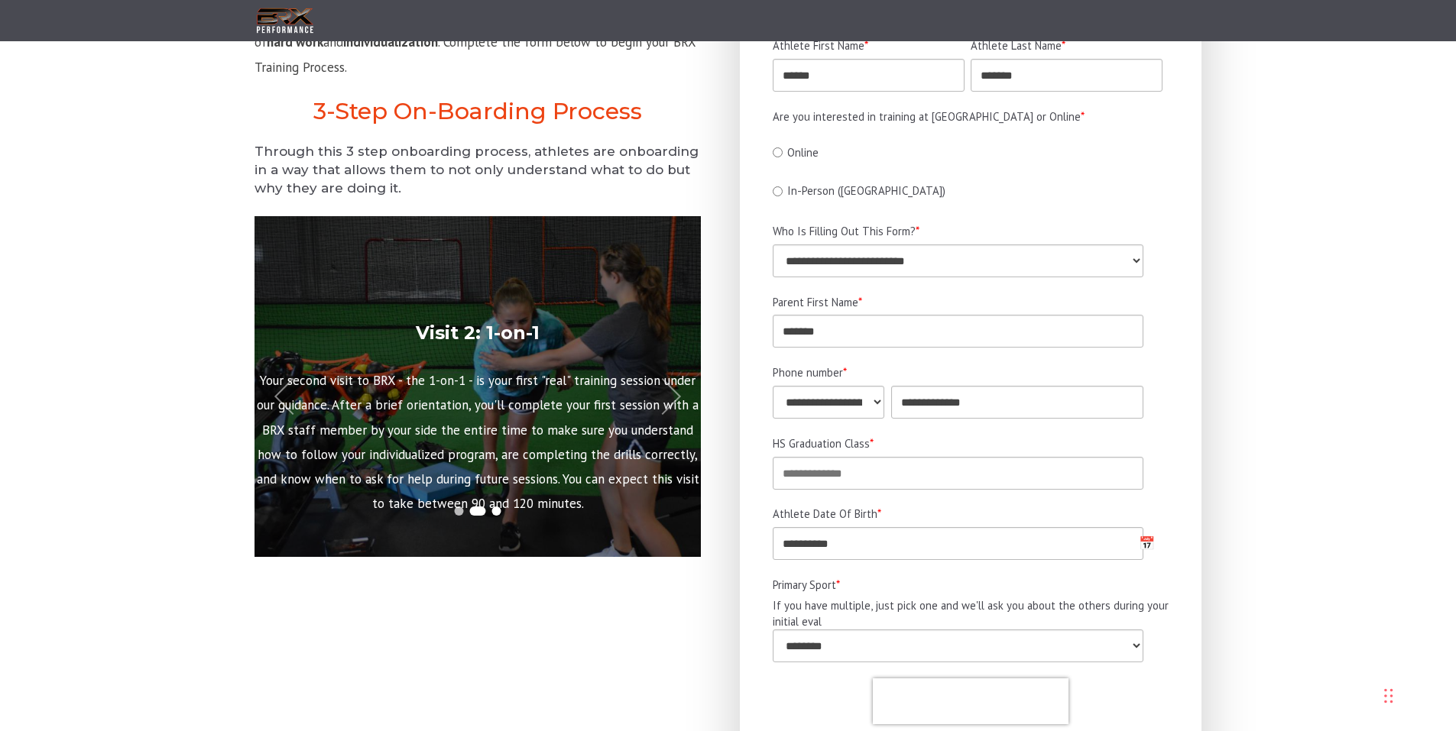 Image resolution: width=1456 pixels, height=731 pixels. I want to click on span: Athlete First Name, so click(818, 45).